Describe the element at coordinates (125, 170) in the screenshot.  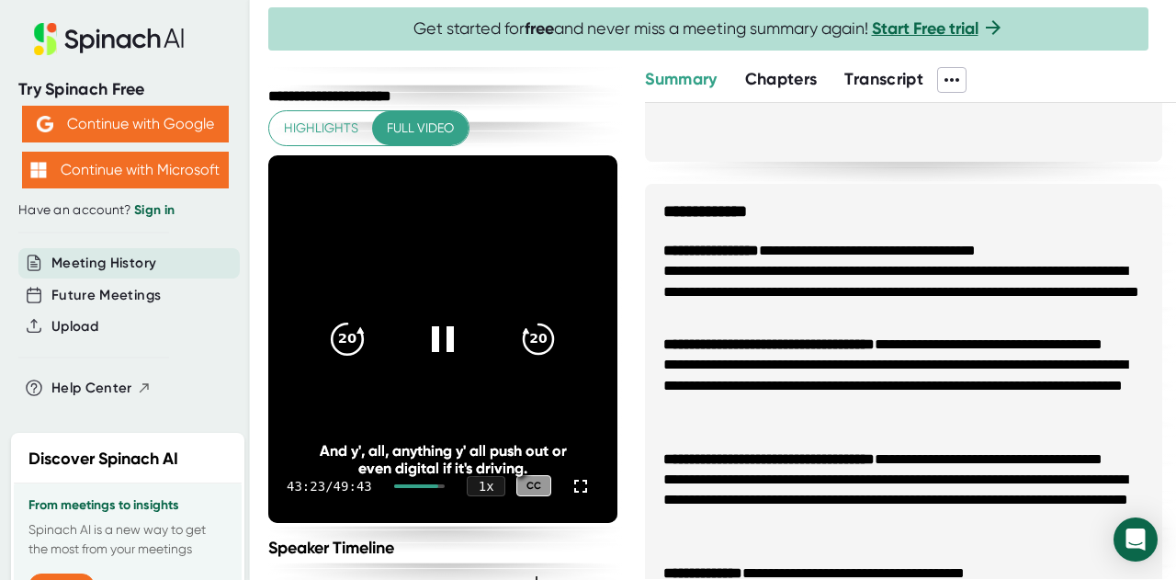
I see `a: Continue with Microsoft` at that location.